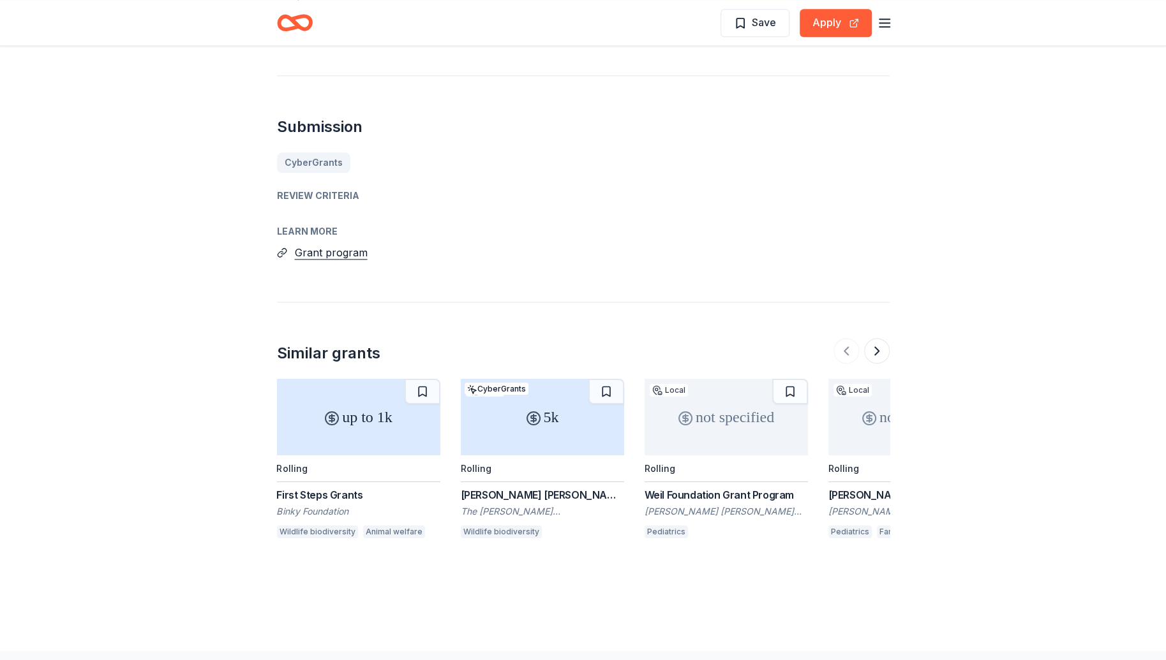 The height and width of the screenshot is (660, 1166). What do you see at coordinates (755, 23) in the screenshot?
I see `button: Save` at bounding box center [755, 23].